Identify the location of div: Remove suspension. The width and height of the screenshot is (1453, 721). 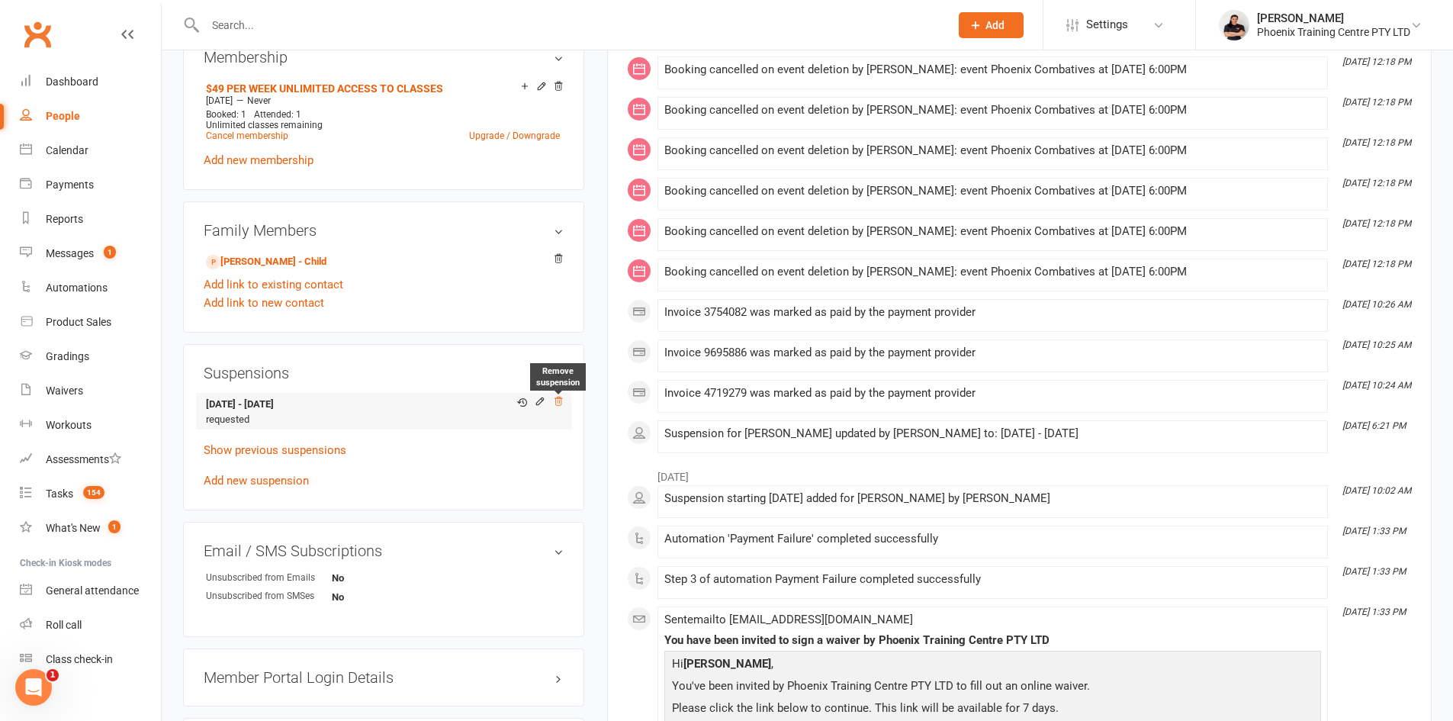
(558, 377).